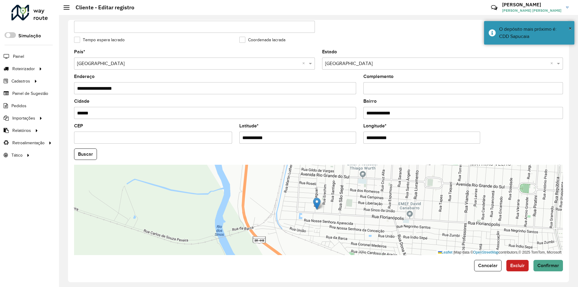  What do you see at coordinates (375, 126) in the screenshot?
I see `label: Longitude` at bounding box center [375, 126].